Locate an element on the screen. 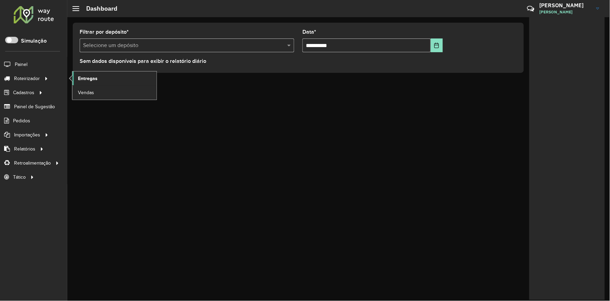 This screenshot has width=610, height=301. span: Relatórios is located at coordinates (25, 149).